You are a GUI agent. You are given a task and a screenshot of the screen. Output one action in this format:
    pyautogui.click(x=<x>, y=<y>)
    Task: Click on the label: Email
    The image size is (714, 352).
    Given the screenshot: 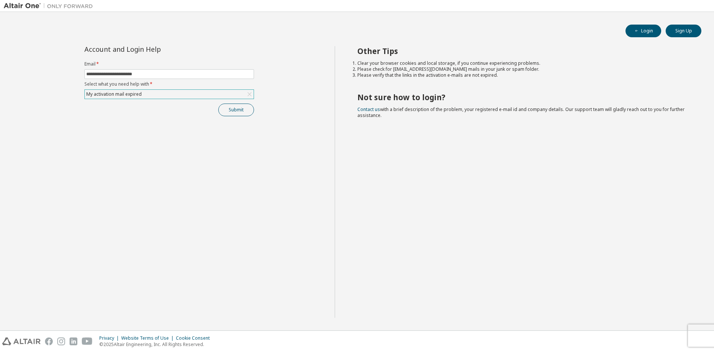 What is the action you would take?
    pyautogui.click(x=169, y=64)
    